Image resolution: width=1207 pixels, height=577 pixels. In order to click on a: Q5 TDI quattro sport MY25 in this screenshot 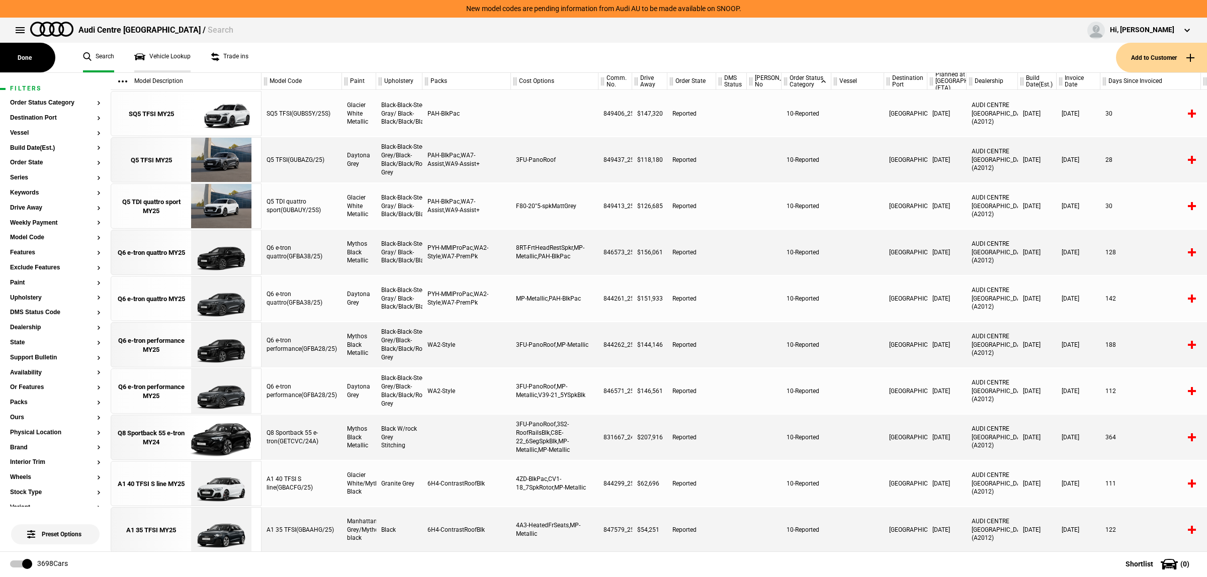, I will do `click(151, 207)`.